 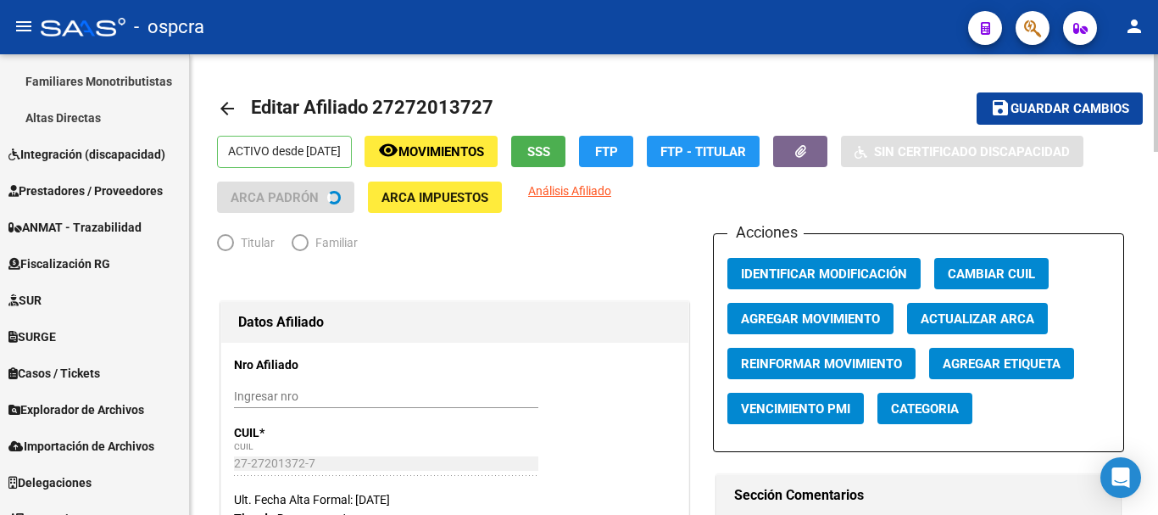 What do you see at coordinates (24, 26) in the screenshot?
I see `mat-icon: menu` at bounding box center [24, 26].